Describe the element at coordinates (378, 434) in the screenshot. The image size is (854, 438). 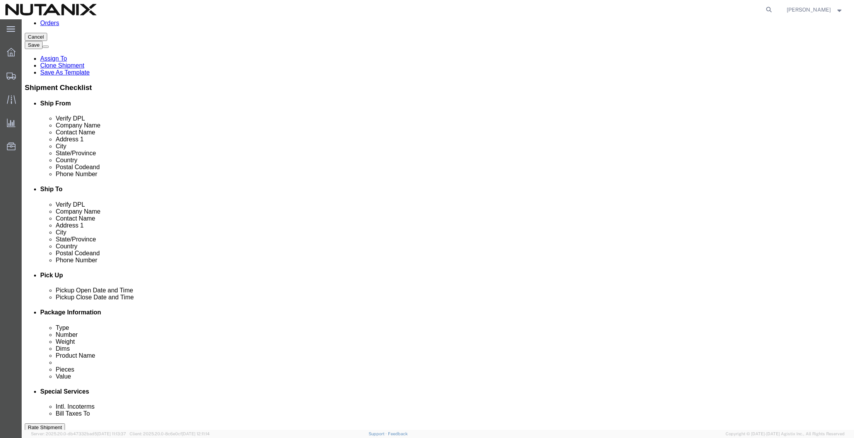
I see `a: Support` at that location.